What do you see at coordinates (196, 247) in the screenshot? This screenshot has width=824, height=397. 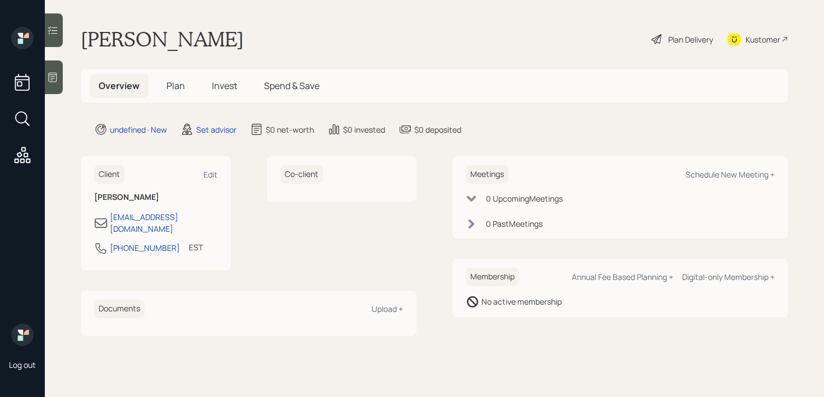 I see `div: EST` at bounding box center [196, 247].